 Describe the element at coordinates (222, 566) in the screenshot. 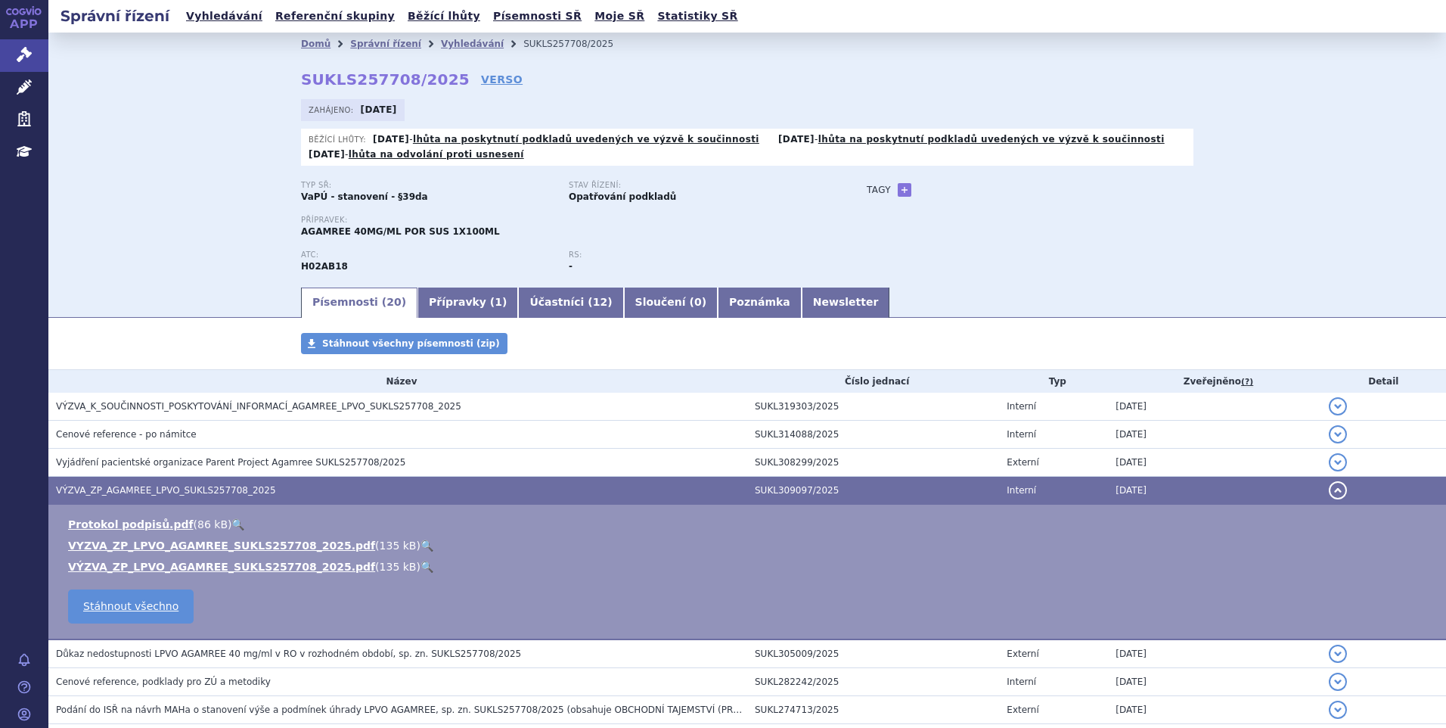

I see `a: VÝZVA_ZP_LPVO_AGAMREE_SUKLS257708_2025.pdf` at that location.